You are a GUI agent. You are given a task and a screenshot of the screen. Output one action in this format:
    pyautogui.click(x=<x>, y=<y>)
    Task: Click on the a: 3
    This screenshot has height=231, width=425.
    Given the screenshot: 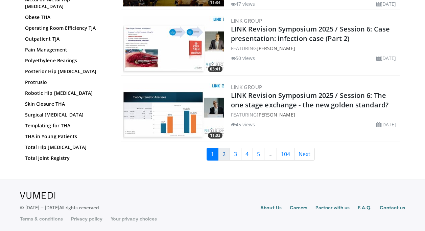 What is the action you would take?
    pyautogui.click(x=235, y=154)
    